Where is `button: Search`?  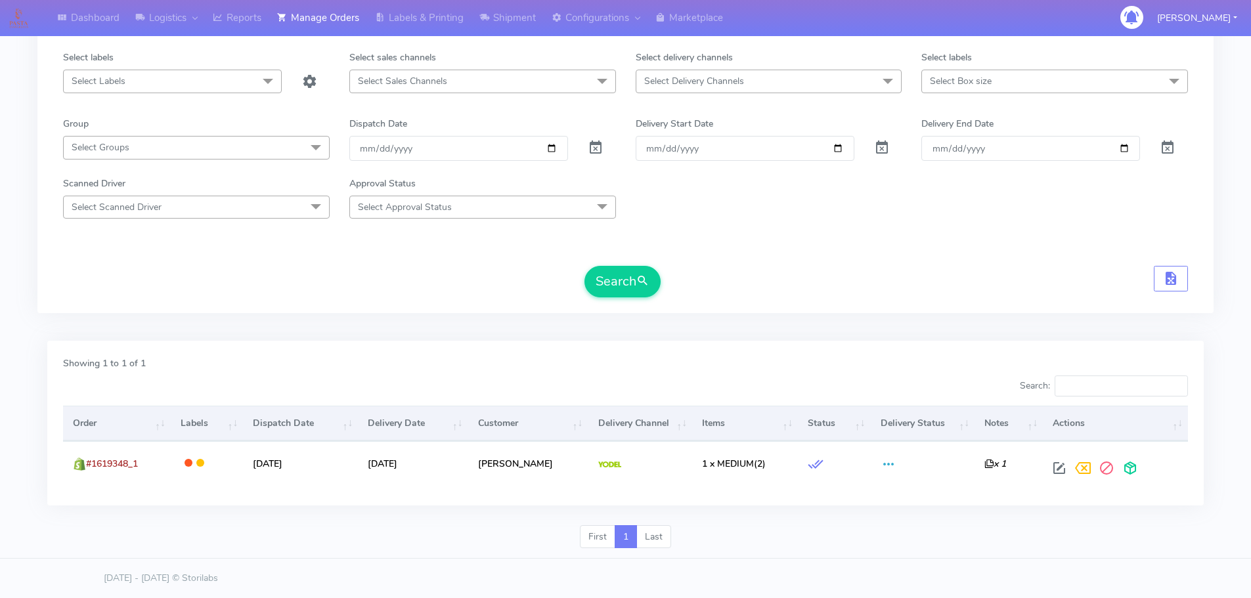 button: Search is located at coordinates (623, 282).